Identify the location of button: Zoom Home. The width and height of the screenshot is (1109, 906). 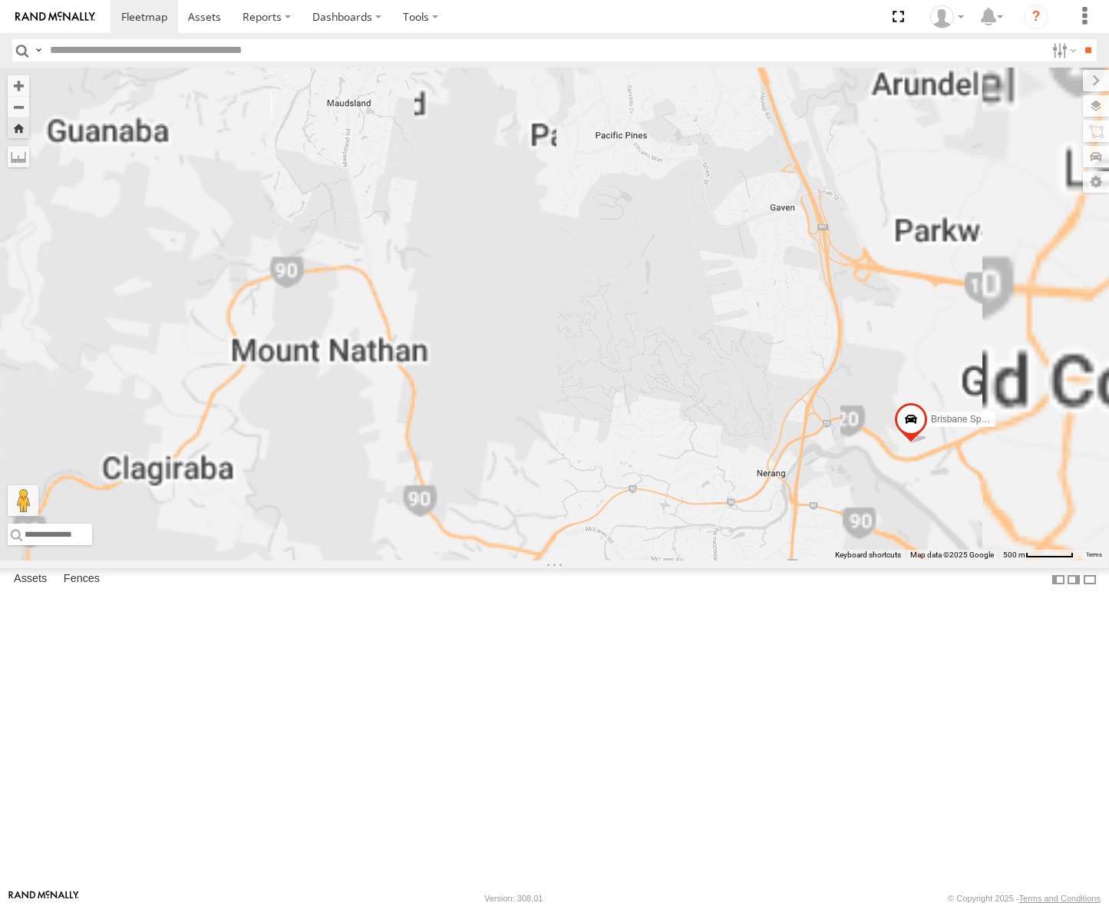
(18, 127).